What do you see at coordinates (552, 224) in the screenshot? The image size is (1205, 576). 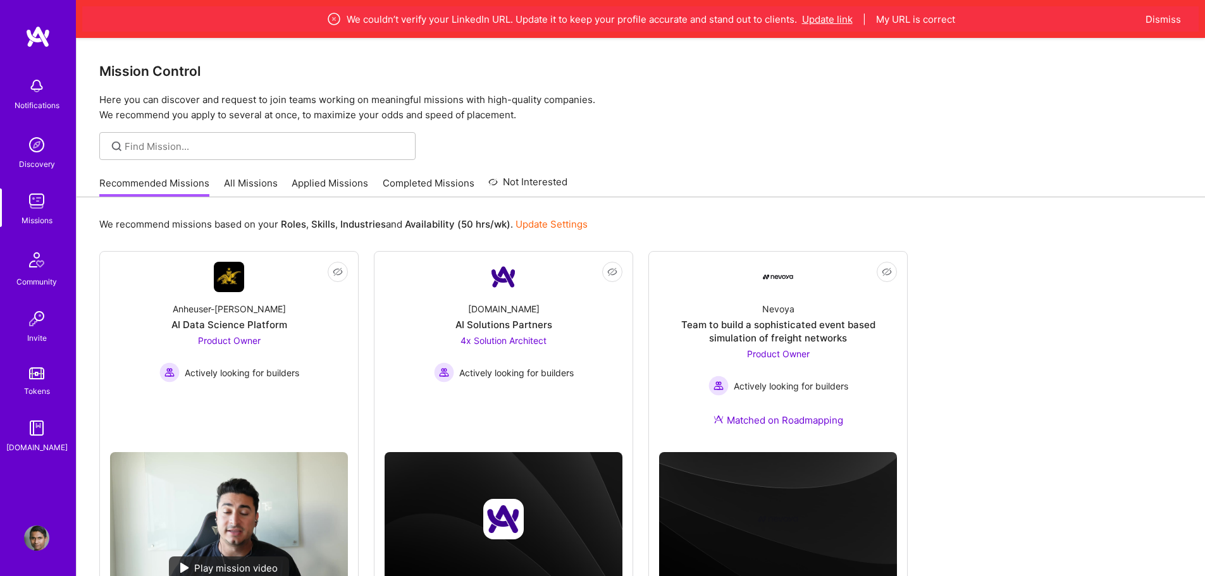 I see `a: Update Settings` at bounding box center [552, 224].